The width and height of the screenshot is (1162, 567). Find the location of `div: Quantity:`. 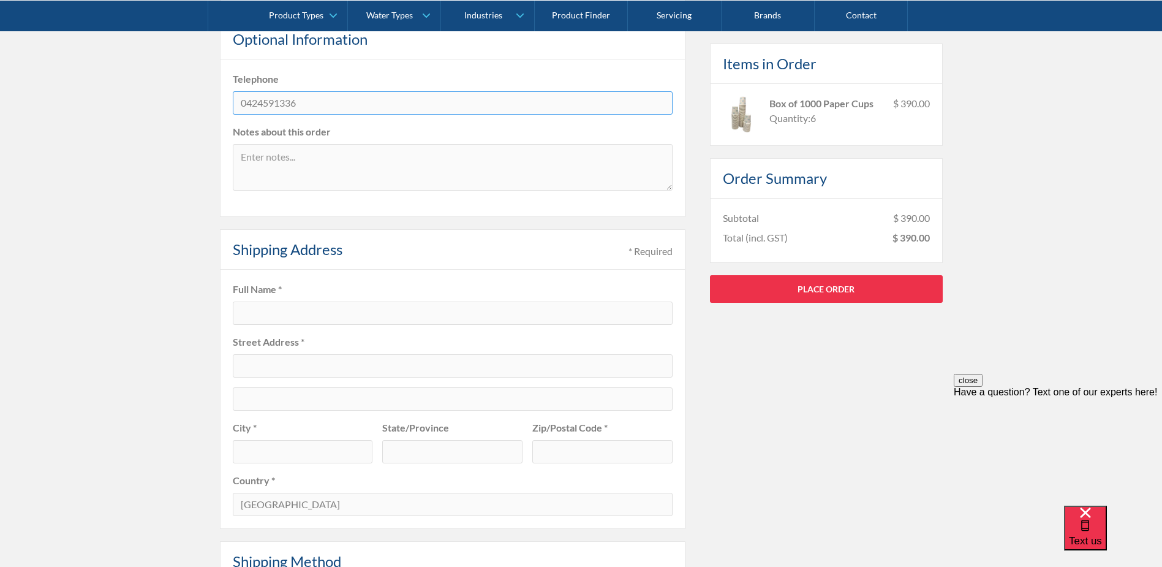

div: Quantity: is located at coordinates (790, 118).